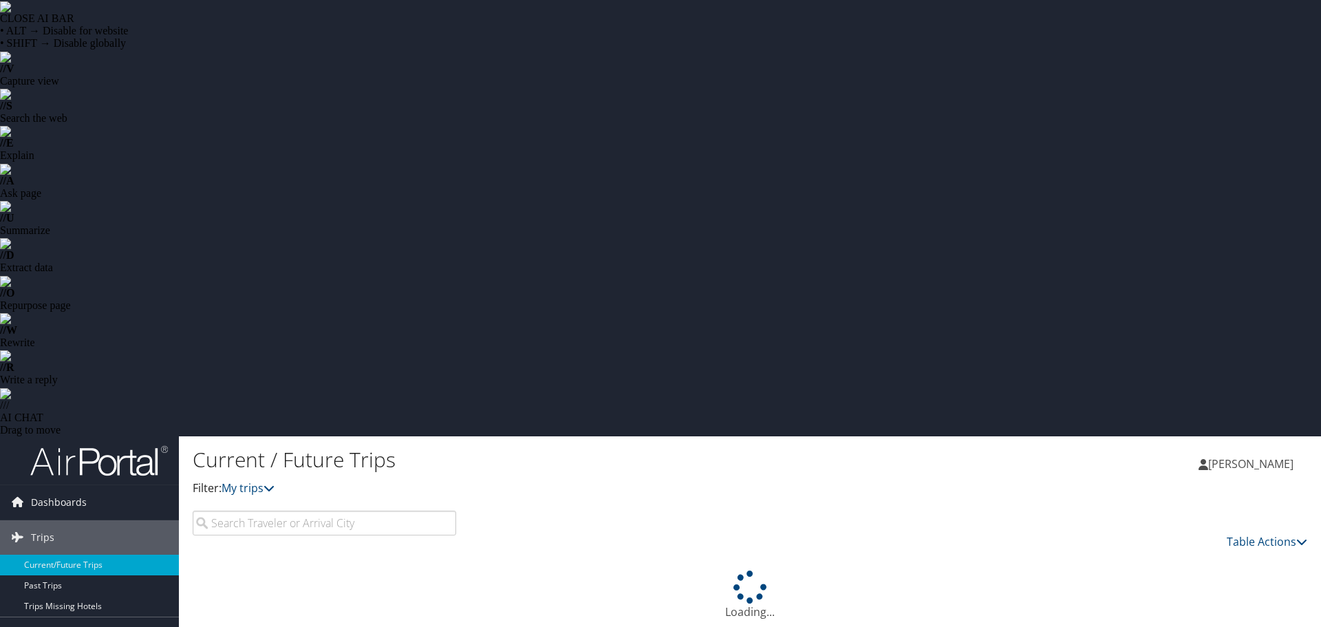 This screenshot has height=627, width=1321. What do you see at coordinates (58, 502) in the screenshot?
I see `span: Dashboards` at bounding box center [58, 502].